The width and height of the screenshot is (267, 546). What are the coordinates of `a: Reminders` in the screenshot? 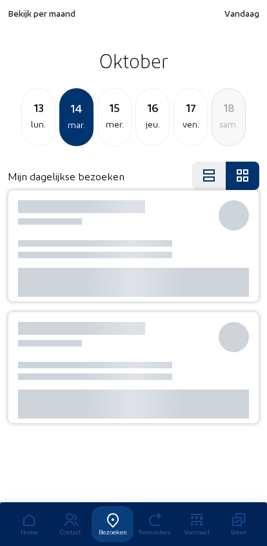 It's located at (154, 524).